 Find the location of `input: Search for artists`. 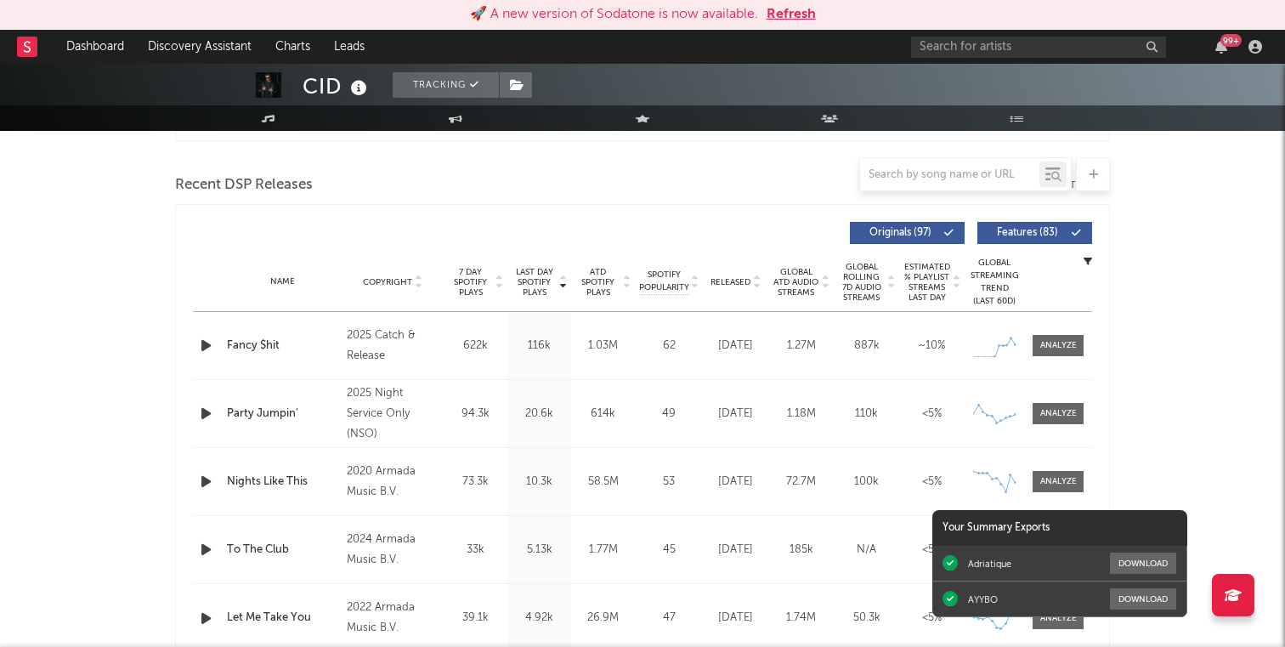

input: Search for artists is located at coordinates (1039, 47).